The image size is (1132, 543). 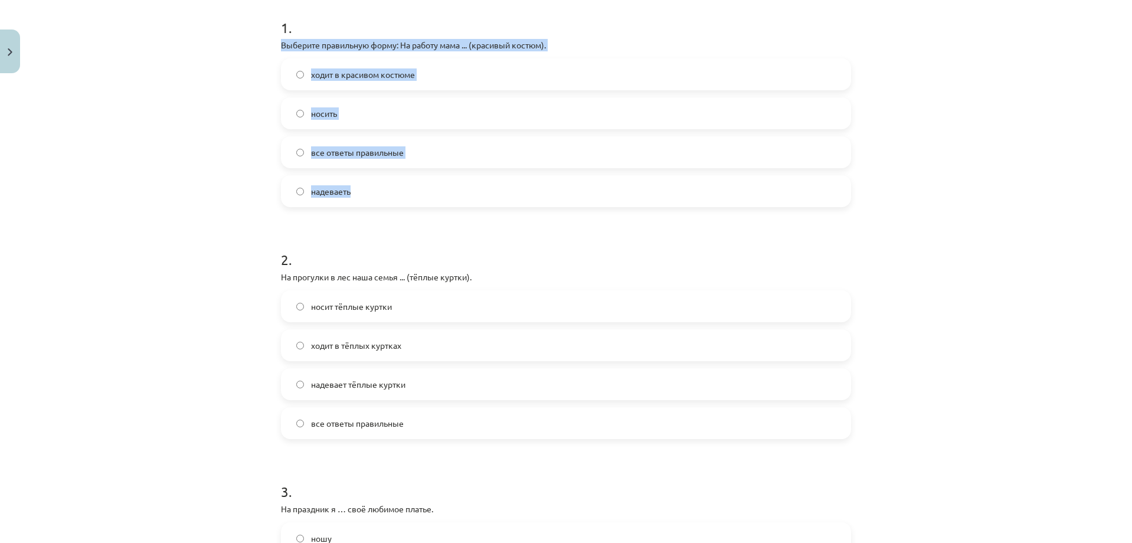 I want to click on p: Выберите правильную форму: На работу мама ... (красивый костюм)., so click(x=566, y=45).